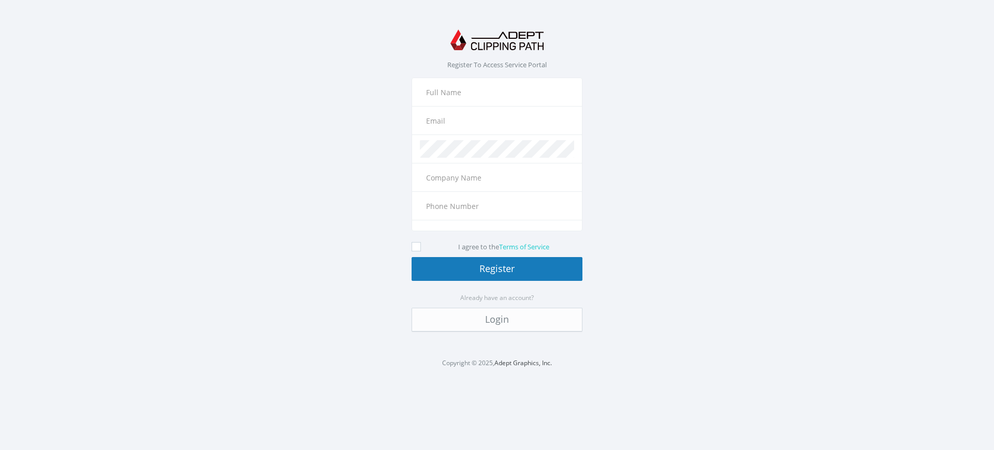 The image size is (994, 450). What do you see at coordinates (497, 298) in the screenshot?
I see `small: Already have an account?` at bounding box center [497, 298].